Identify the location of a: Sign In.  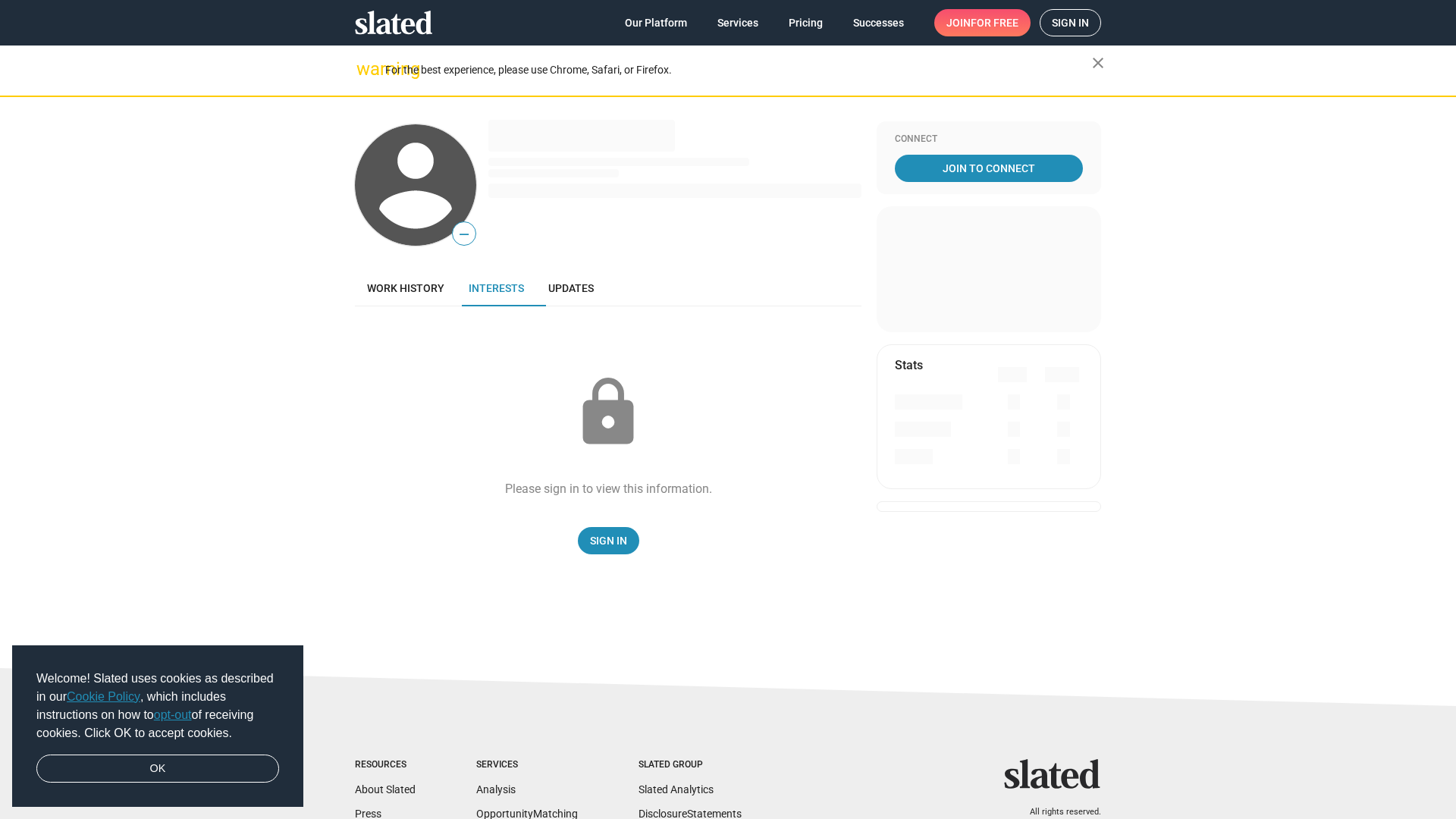
(609, 541).